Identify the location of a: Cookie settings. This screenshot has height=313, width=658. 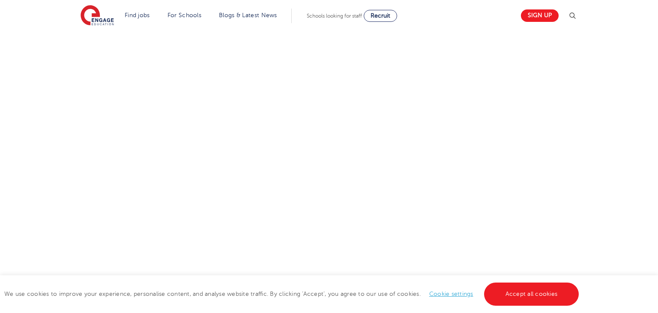
(451, 294).